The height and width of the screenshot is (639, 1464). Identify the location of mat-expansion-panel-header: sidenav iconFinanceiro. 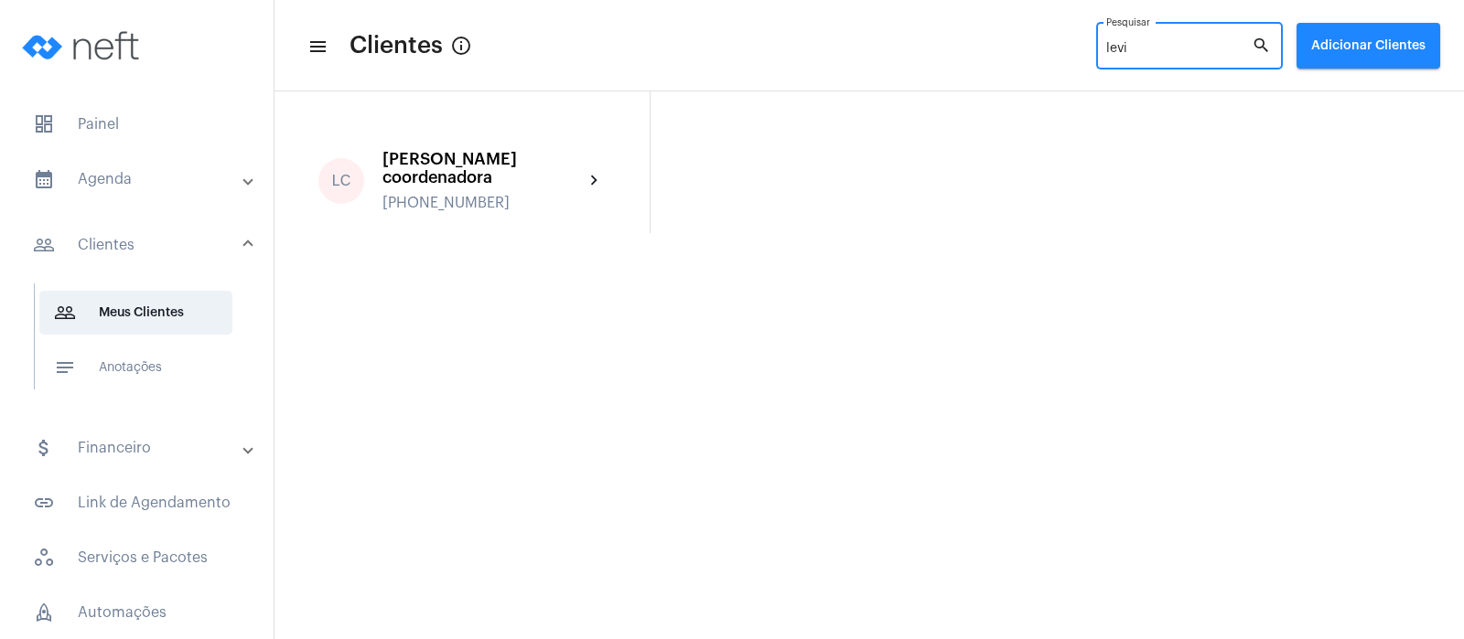
(142, 448).